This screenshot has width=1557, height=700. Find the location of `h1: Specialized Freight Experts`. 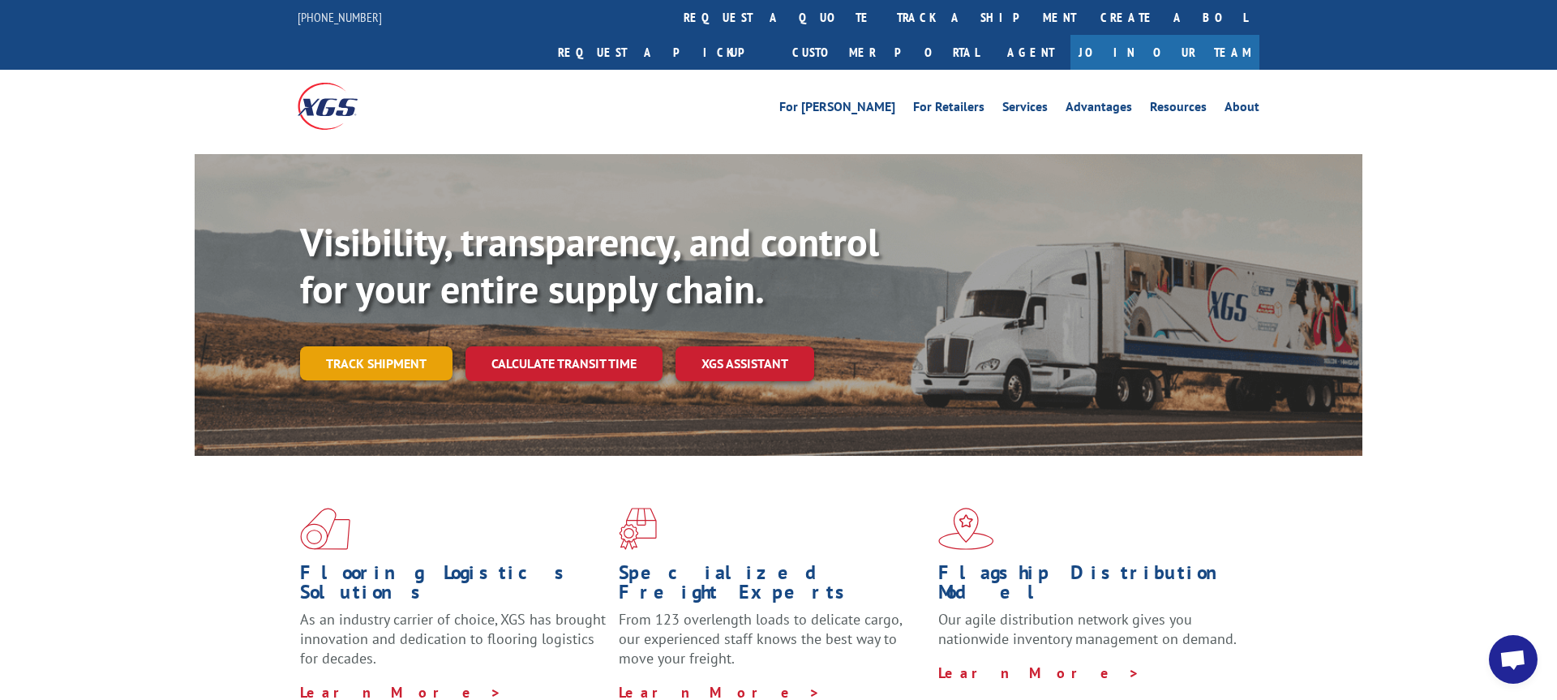

h1: Specialized Freight Experts is located at coordinates (772, 586).